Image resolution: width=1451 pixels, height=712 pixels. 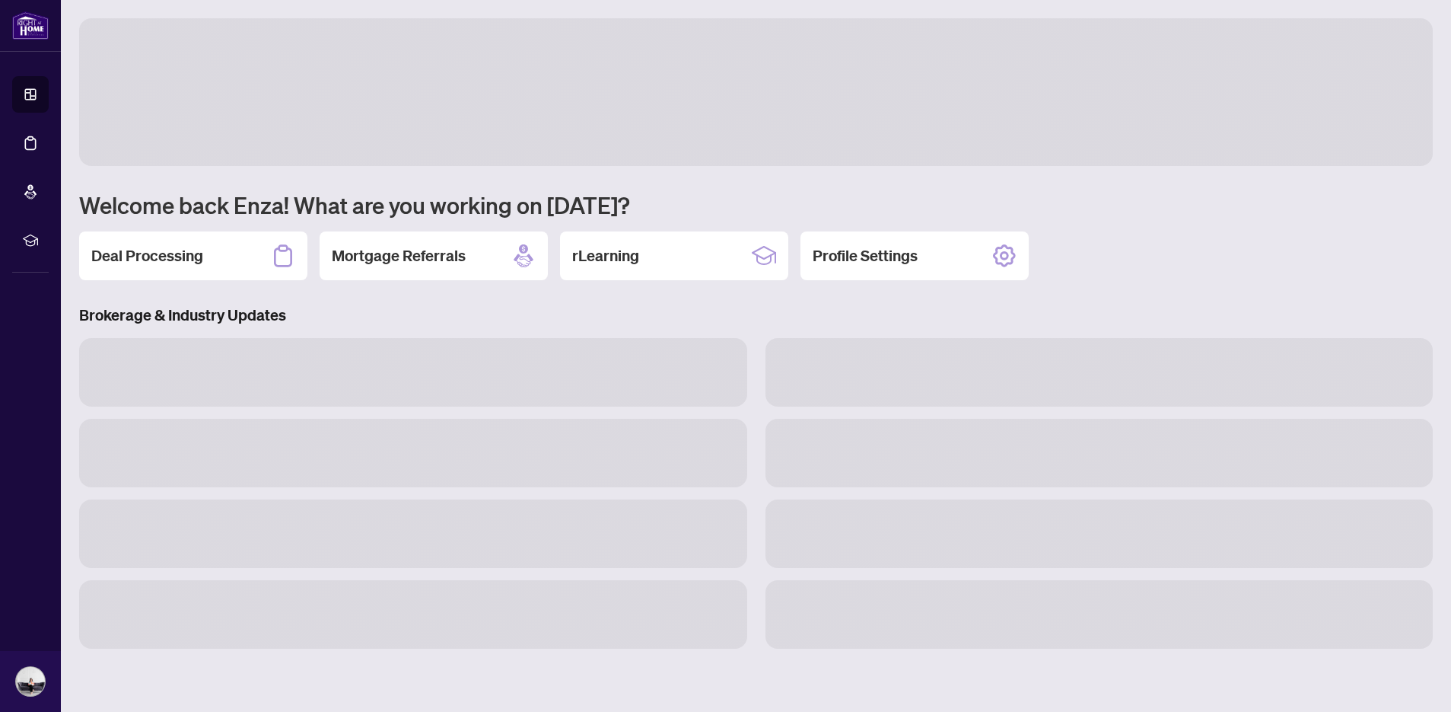 I want to click on h2: rLearning, so click(x=606, y=256).